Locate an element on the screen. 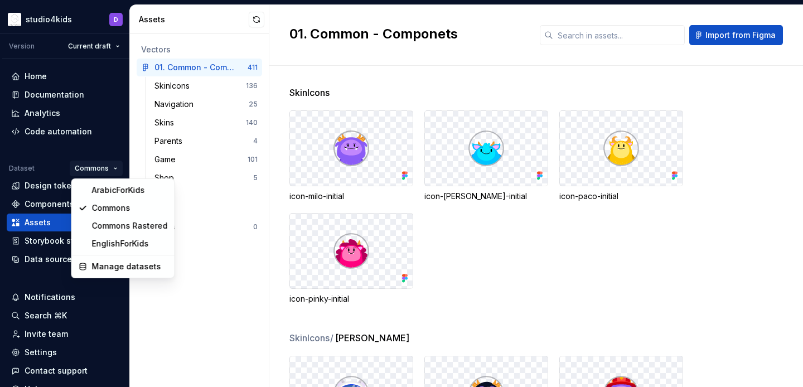 The width and height of the screenshot is (803, 387). a: Manage datasets is located at coordinates (123, 267).